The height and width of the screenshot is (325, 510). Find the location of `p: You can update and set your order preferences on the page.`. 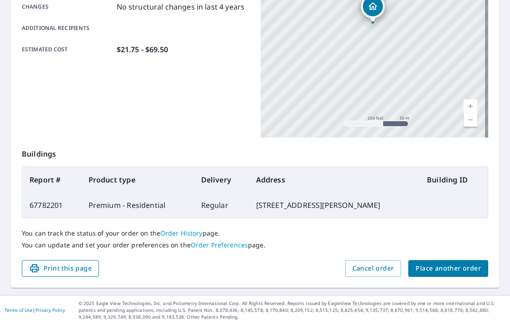

p: You can update and set your order preferences on the page. is located at coordinates (255, 245).